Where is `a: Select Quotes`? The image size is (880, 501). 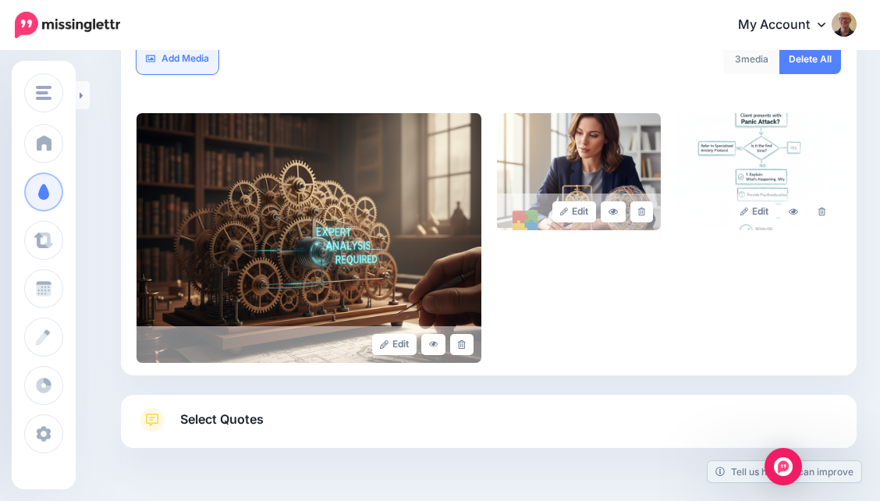
a: Select Quotes is located at coordinates (489, 428).